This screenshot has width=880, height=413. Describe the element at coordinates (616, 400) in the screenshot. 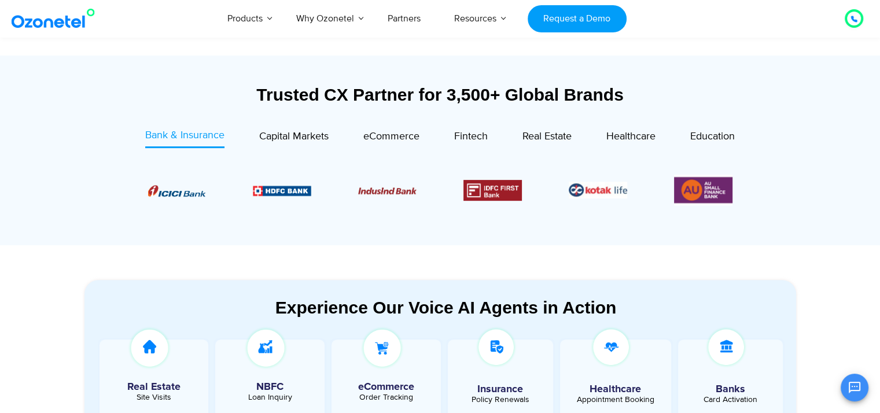

I see `div: Appointment Booking` at that location.